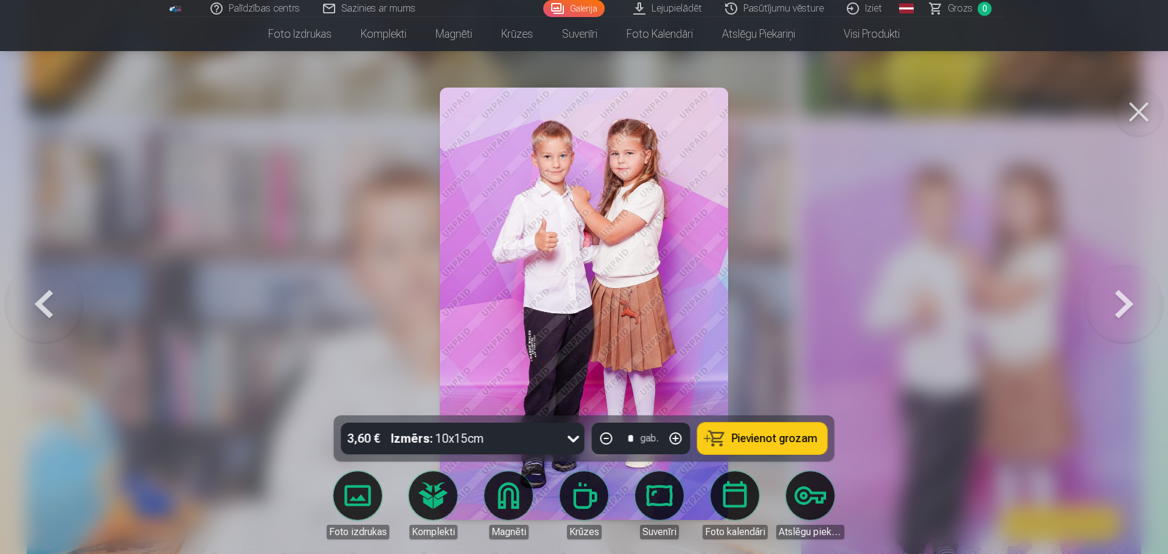 The width and height of the screenshot is (1168, 554). I want to click on div: Foto kalendāri, so click(735, 532).